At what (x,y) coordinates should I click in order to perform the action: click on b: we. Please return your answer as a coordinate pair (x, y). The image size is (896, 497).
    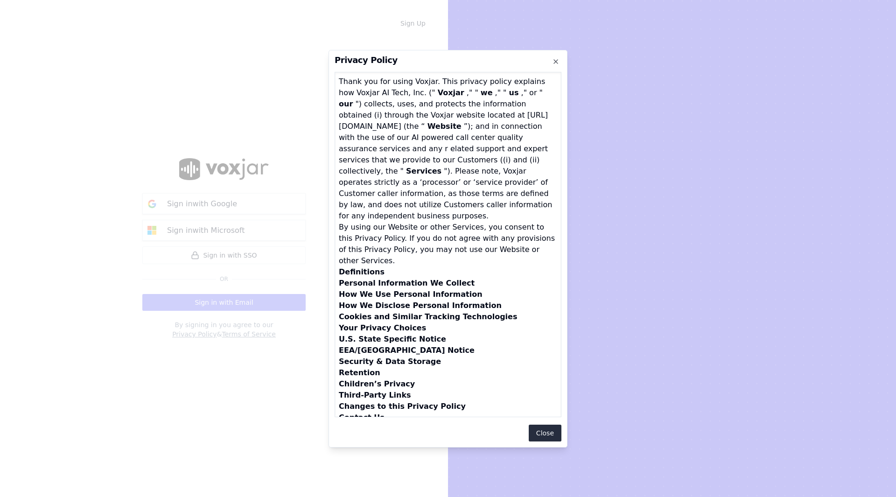
    Looking at the image, I should click on (487, 92).